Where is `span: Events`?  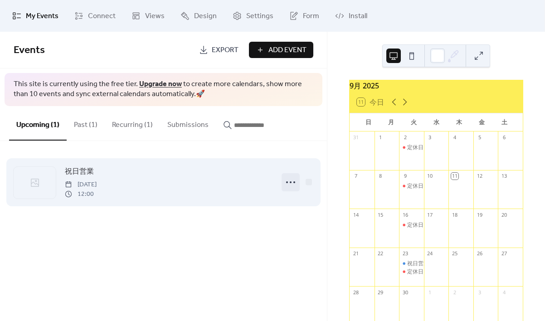 span: Events is located at coordinates (29, 50).